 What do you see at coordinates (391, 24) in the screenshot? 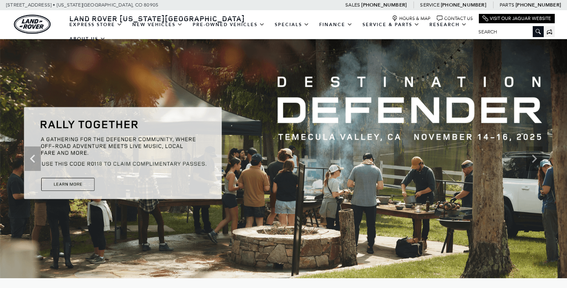
I see `a: Service & Parts` at bounding box center [391, 24].